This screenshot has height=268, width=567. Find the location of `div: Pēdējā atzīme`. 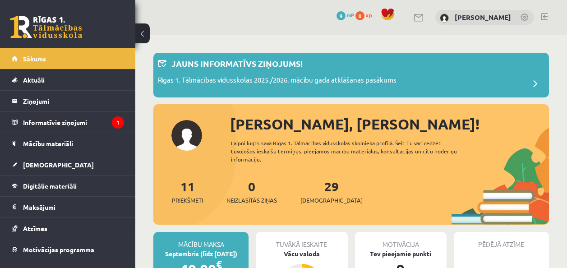

div: Pēdējā atzīme is located at coordinates (501, 240).